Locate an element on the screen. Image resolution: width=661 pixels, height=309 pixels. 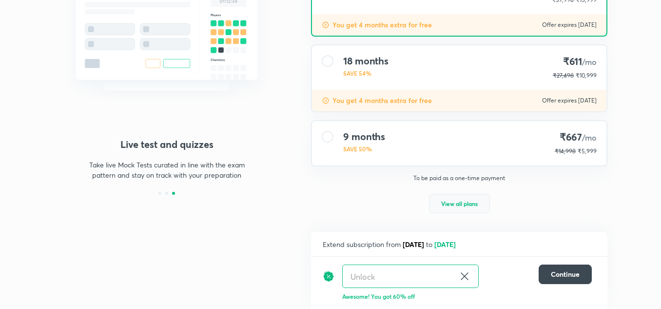
p: Take live Mock Tests curated in line with the exam pattern and stay on track with your preparation is located at coordinates (167, 170).